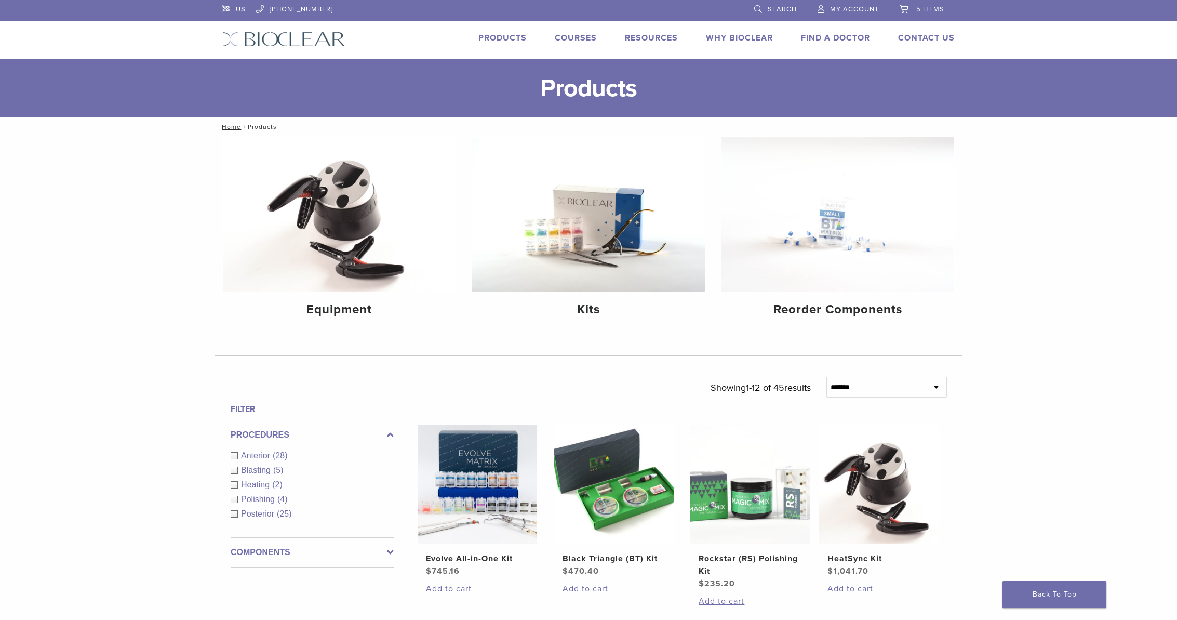 Image resolution: width=1177 pixels, height=620 pixels. What do you see at coordinates (230, 127) in the screenshot?
I see `a: Home` at bounding box center [230, 127].